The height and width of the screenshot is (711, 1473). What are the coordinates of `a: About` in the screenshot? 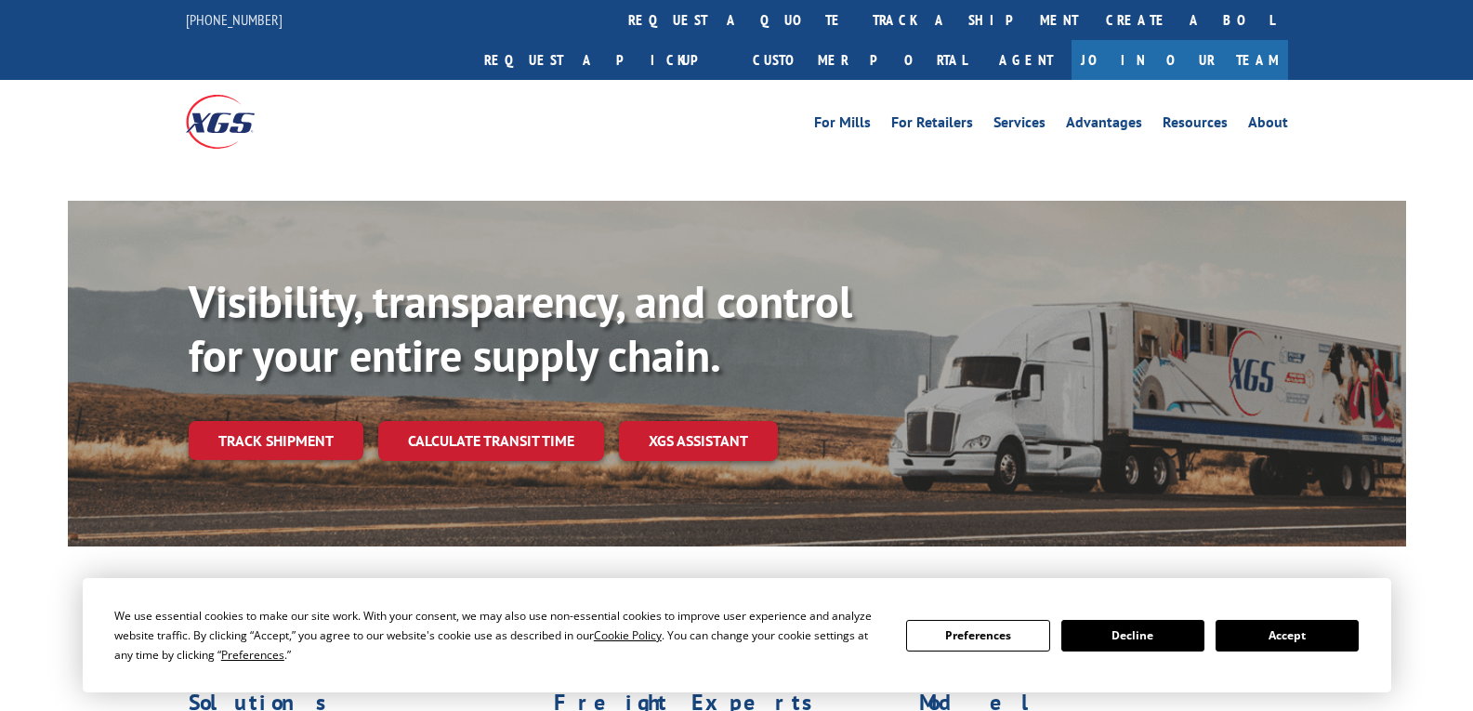 It's located at (1267, 125).